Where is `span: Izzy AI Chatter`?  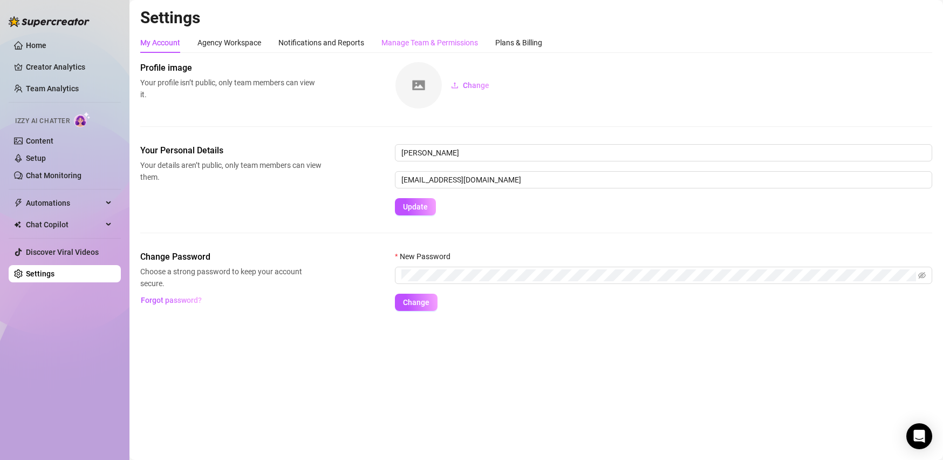 span: Izzy AI Chatter is located at coordinates (42, 121).